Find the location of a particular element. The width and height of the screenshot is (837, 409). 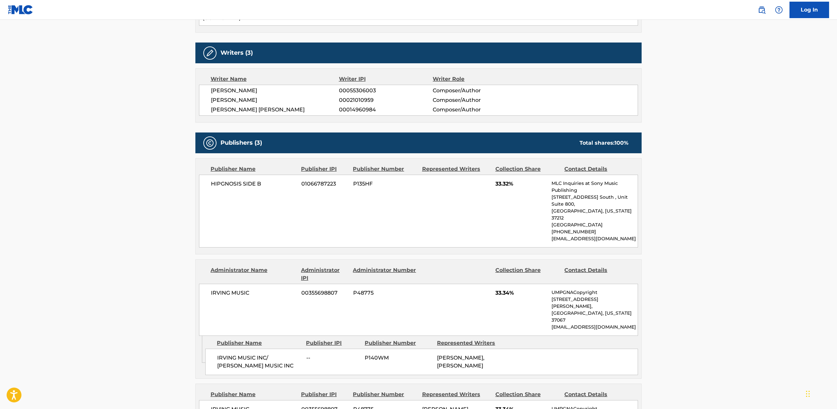

div: Total shares: is located at coordinates (604, 143).